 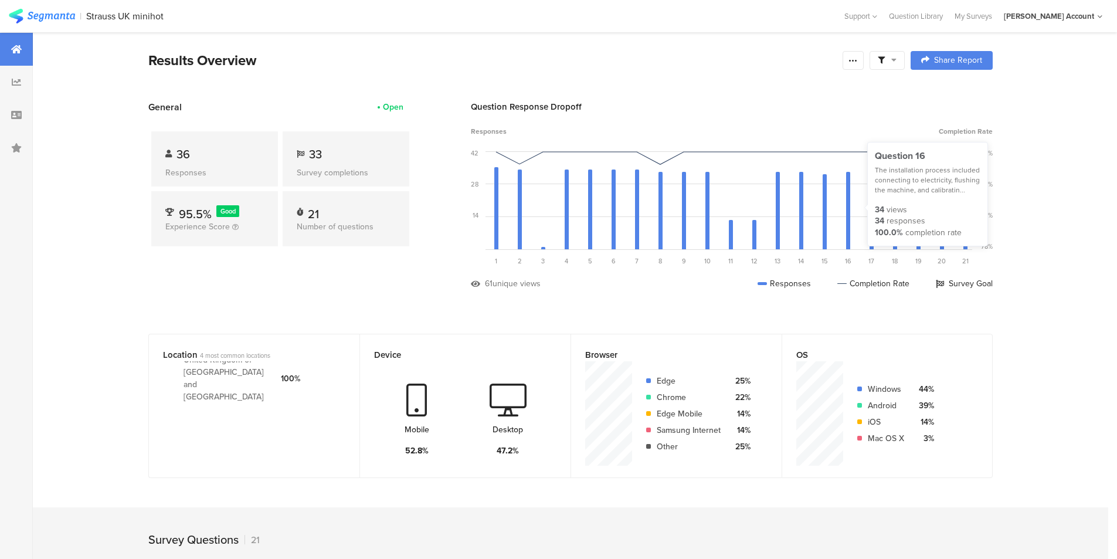 What do you see at coordinates (895, 261) in the screenshot?
I see `span: 18` at bounding box center [895, 261].